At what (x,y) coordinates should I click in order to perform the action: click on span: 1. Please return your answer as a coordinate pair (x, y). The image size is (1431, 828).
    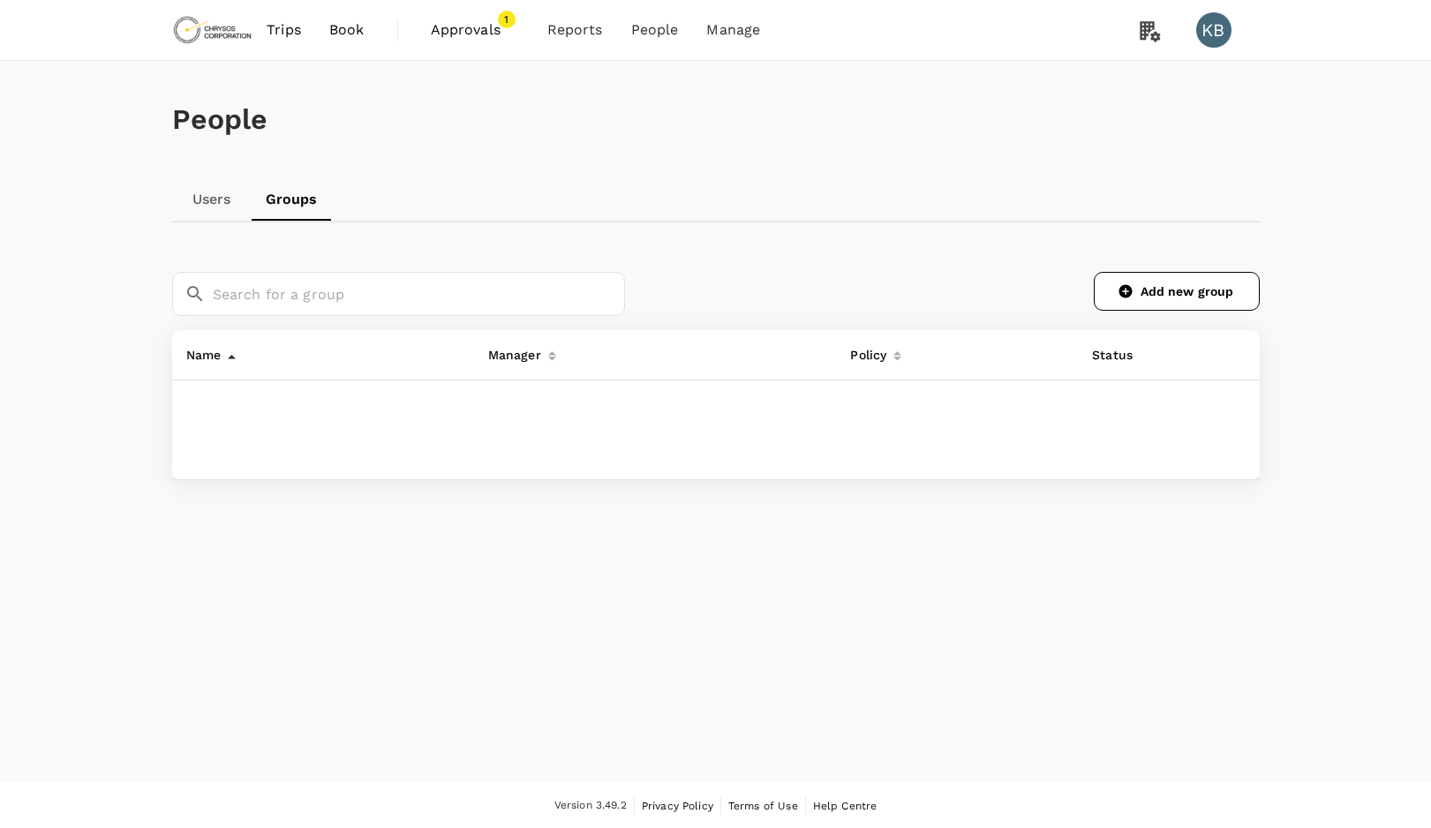
    Looking at the image, I should click on (507, 19).